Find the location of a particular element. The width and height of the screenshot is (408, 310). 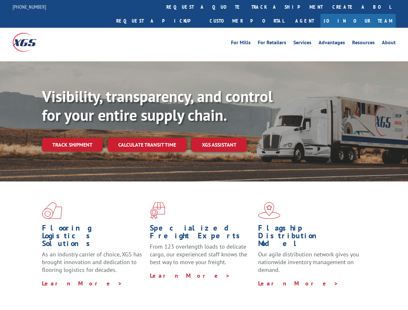

h1: Flooring Logistics Solutions is located at coordinates (93, 237).